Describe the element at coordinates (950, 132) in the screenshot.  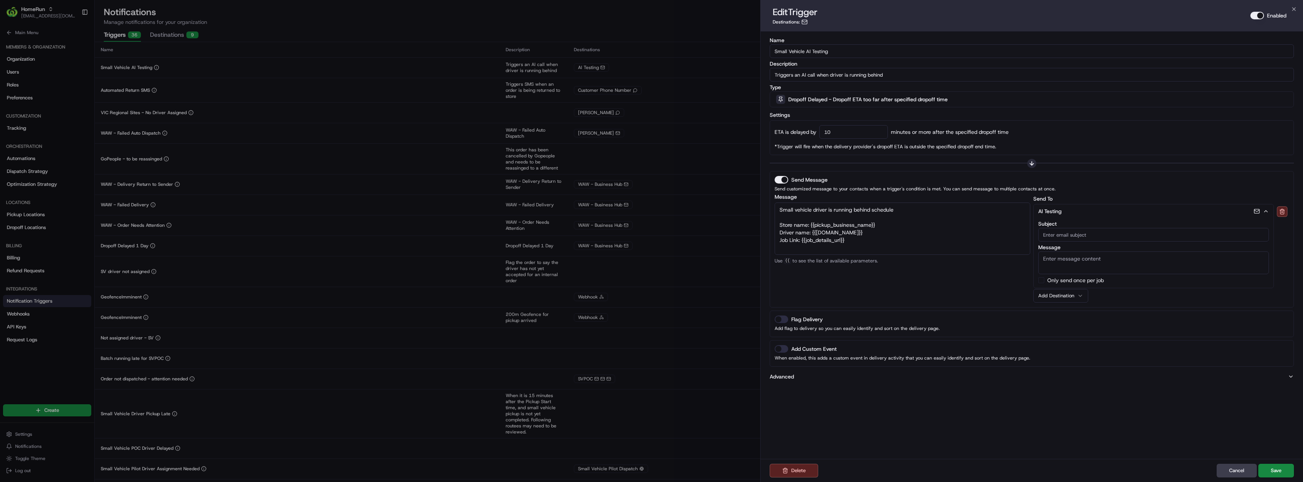
I see `p: minutes or more after the specified dropoff time` at that location.